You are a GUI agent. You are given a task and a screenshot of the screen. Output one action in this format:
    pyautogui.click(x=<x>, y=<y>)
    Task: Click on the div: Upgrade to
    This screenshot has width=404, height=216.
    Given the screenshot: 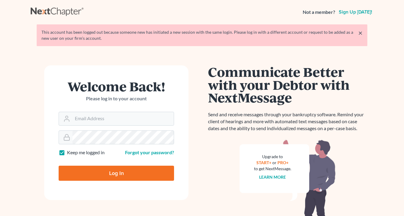 What is the action you would take?
    pyautogui.click(x=273, y=156)
    